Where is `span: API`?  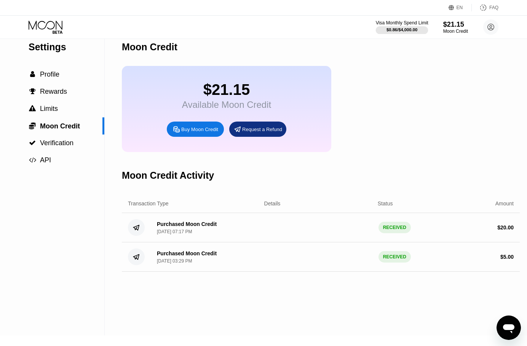 span: API is located at coordinates (45, 160).